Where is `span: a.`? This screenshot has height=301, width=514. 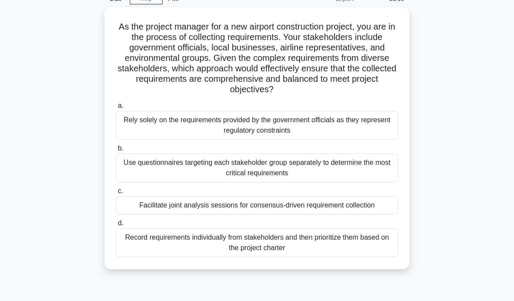
span: a. is located at coordinates (120, 105).